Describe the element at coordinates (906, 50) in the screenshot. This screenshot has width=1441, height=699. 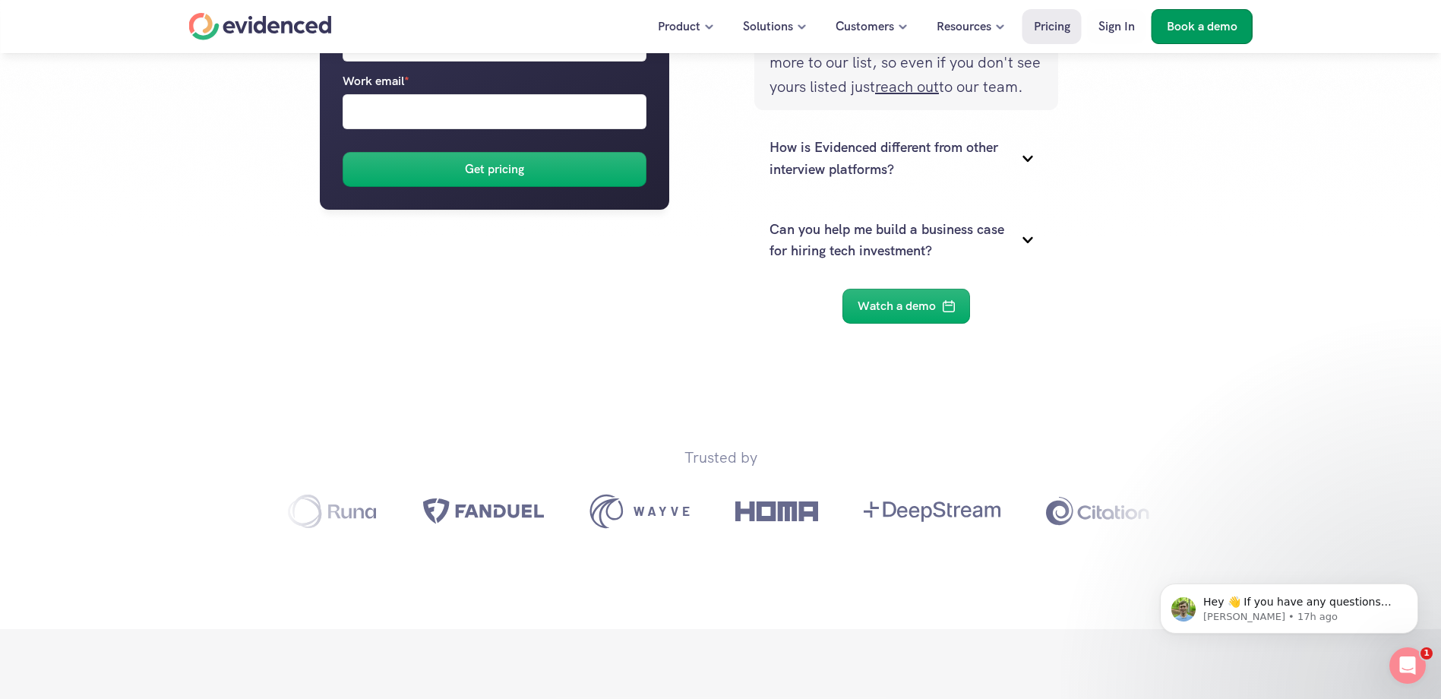
I see `p: Evidenced is integrated with most popular ATSs. We're always adding more to our list, so even if ...` at that location.